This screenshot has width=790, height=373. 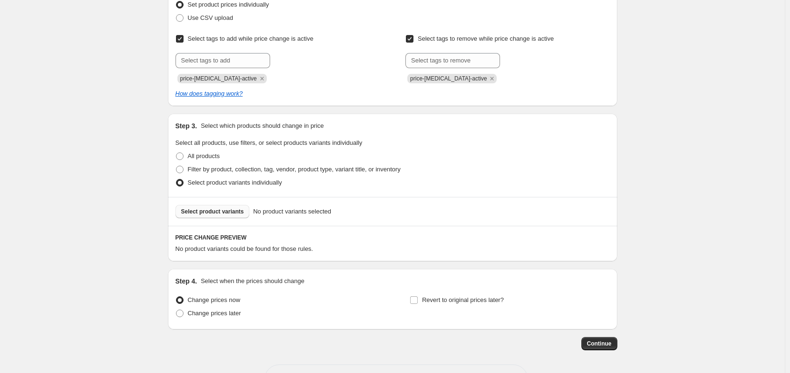 What do you see at coordinates (209, 93) in the screenshot?
I see `a: How does tagging work?` at bounding box center [209, 93].